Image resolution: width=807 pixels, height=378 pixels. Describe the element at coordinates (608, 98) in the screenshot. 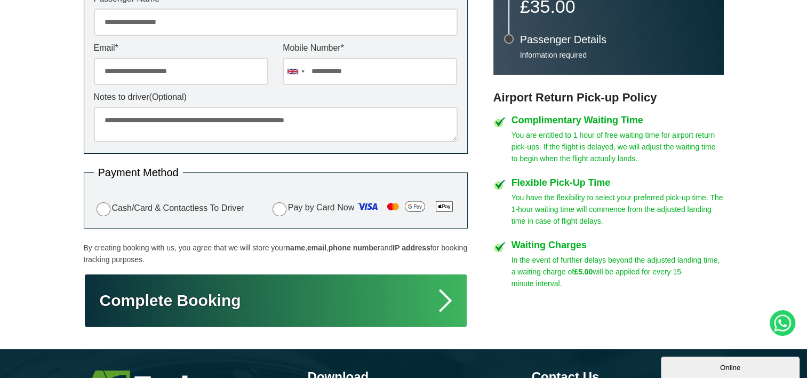

I see `h3: Airport Return Pick-up Policy` at that location.